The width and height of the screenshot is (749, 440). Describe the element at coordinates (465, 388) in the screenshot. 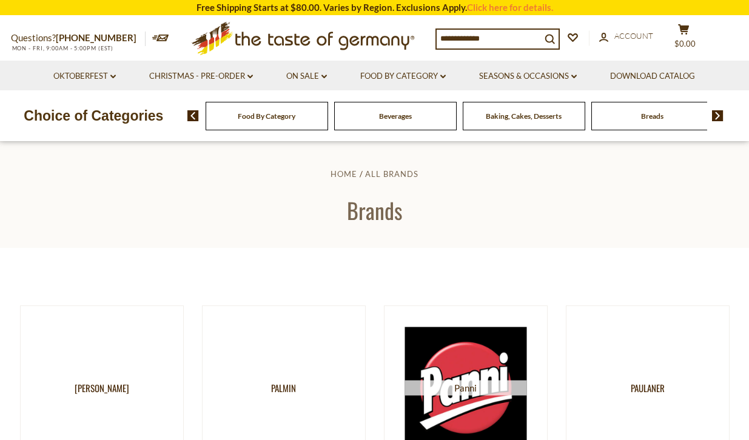

I see `span: Panni` at that location.